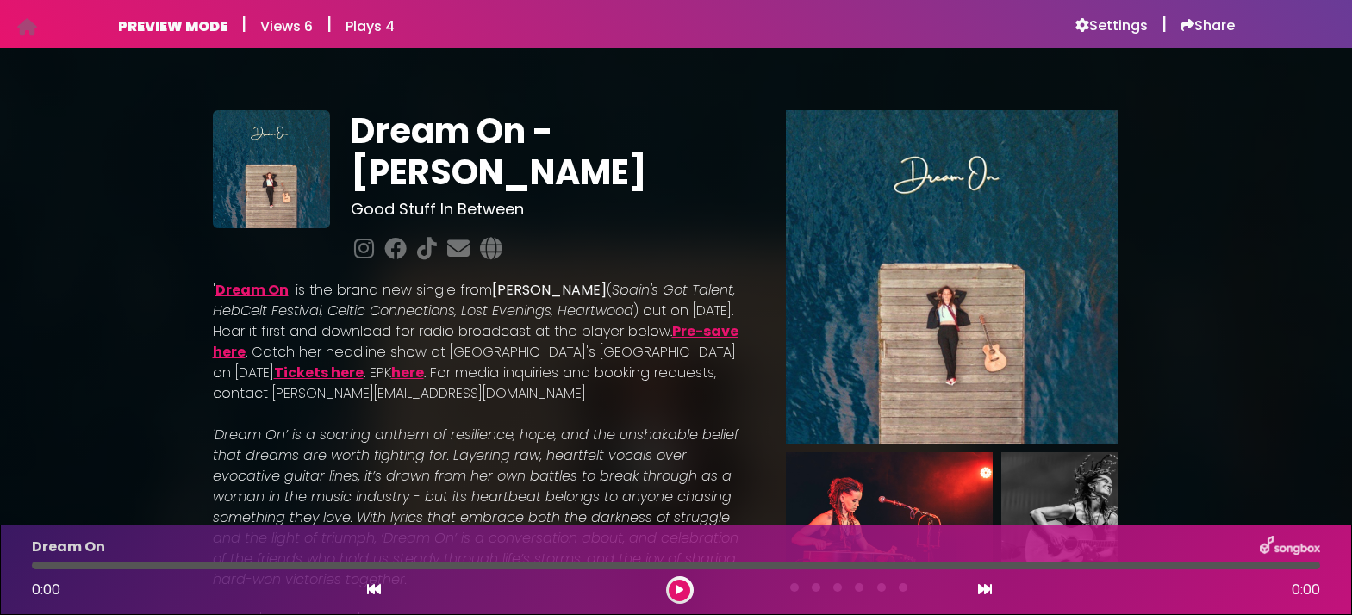 This screenshot has width=1352, height=615. Describe the element at coordinates (1112, 26) in the screenshot. I see `a: Settings` at that location.